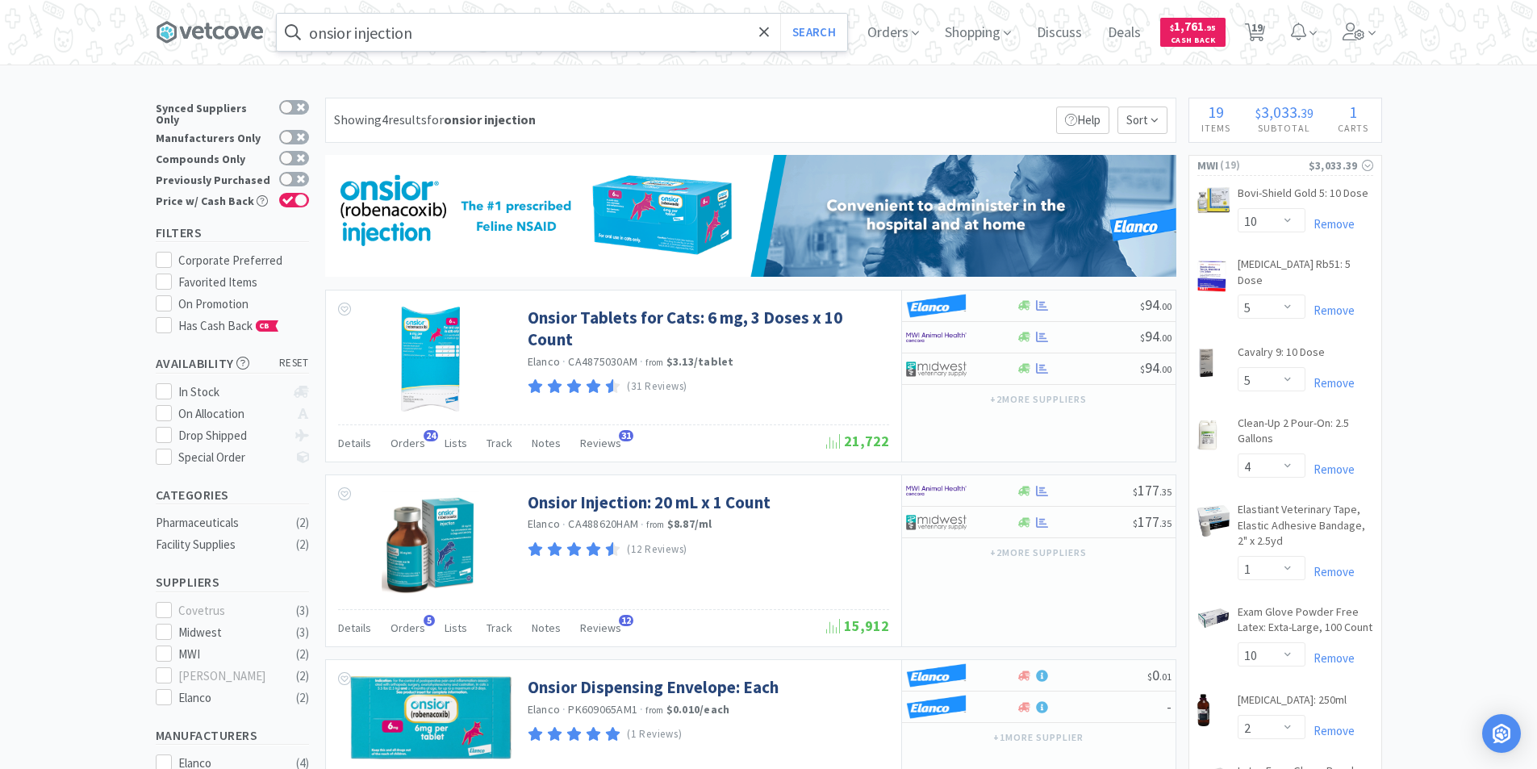  Describe the element at coordinates (1192, 32) in the screenshot. I see `a: $1,761.95Cash Back` at that location.